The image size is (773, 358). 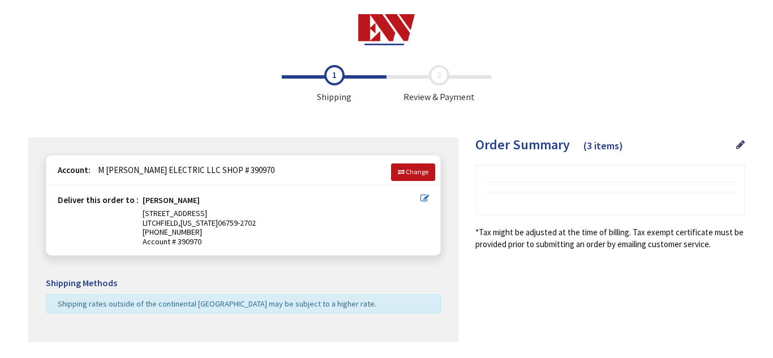 I want to click on span: Shipping, so click(x=334, y=84).